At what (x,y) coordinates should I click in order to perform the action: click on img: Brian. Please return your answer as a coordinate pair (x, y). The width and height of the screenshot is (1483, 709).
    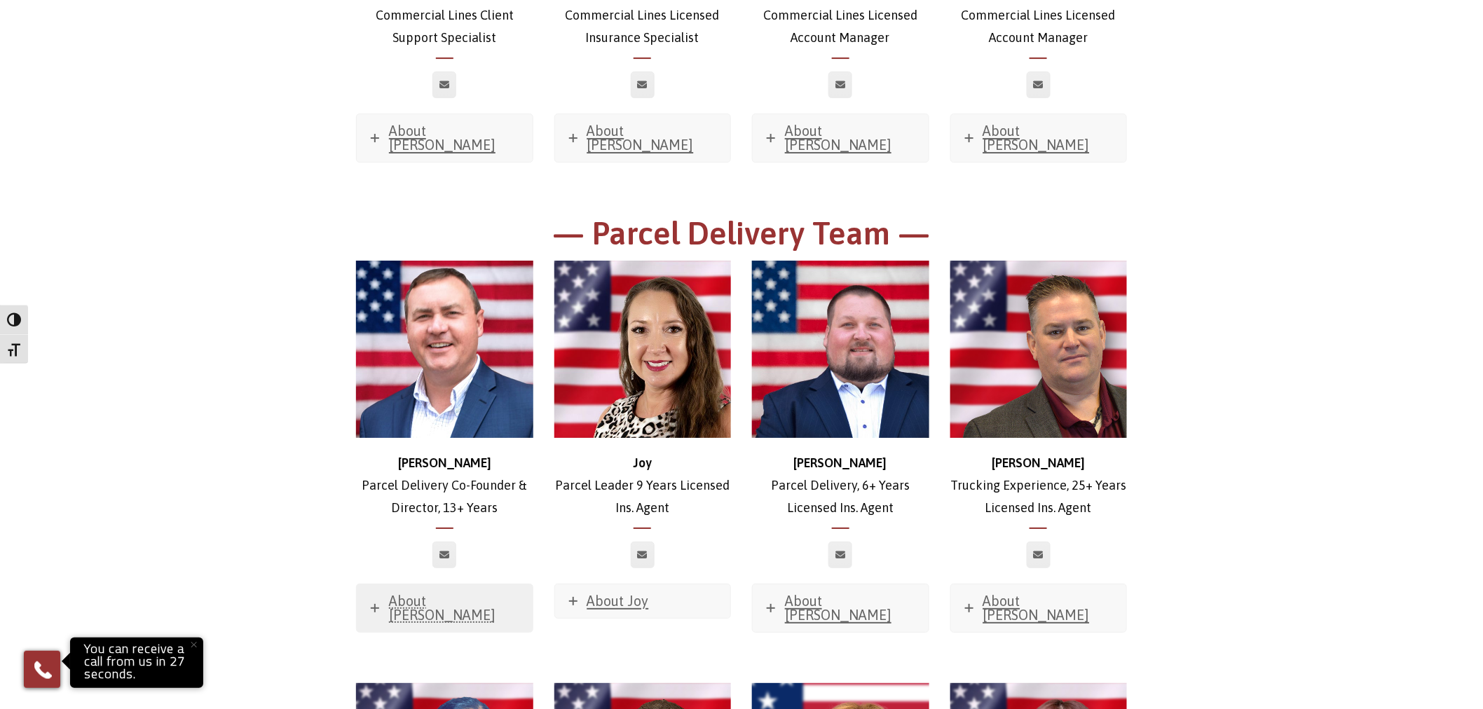
    Looking at the image, I should click on (444, 349).